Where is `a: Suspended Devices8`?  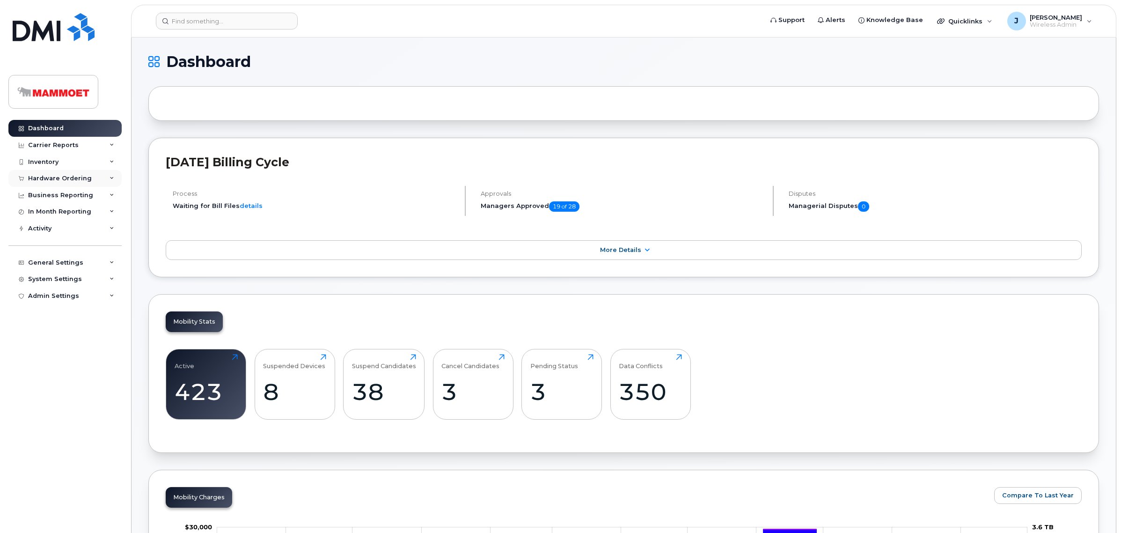 a: Suspended Devices8 is located at coordinates (294, 384).